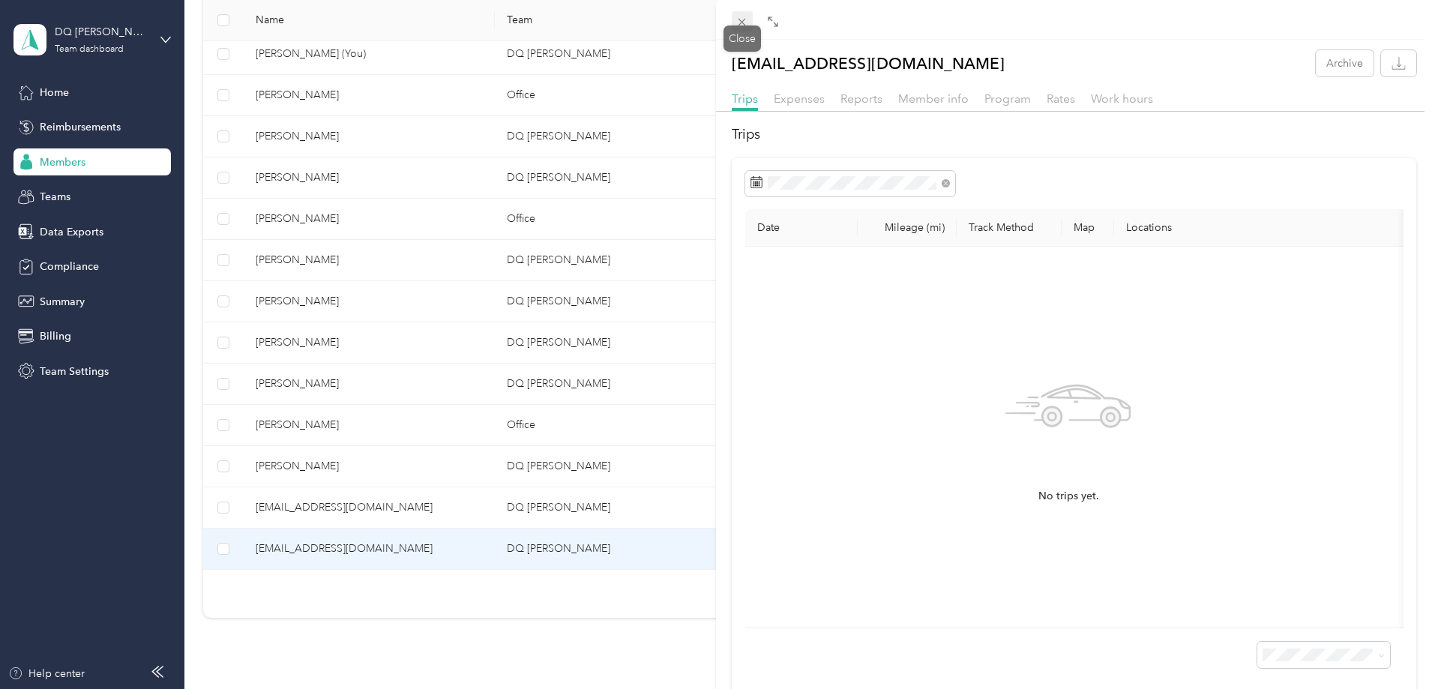 The height and width of the screenshot is (689, 1432). I want to click on th: Mileage (mi), so click(907, 228).